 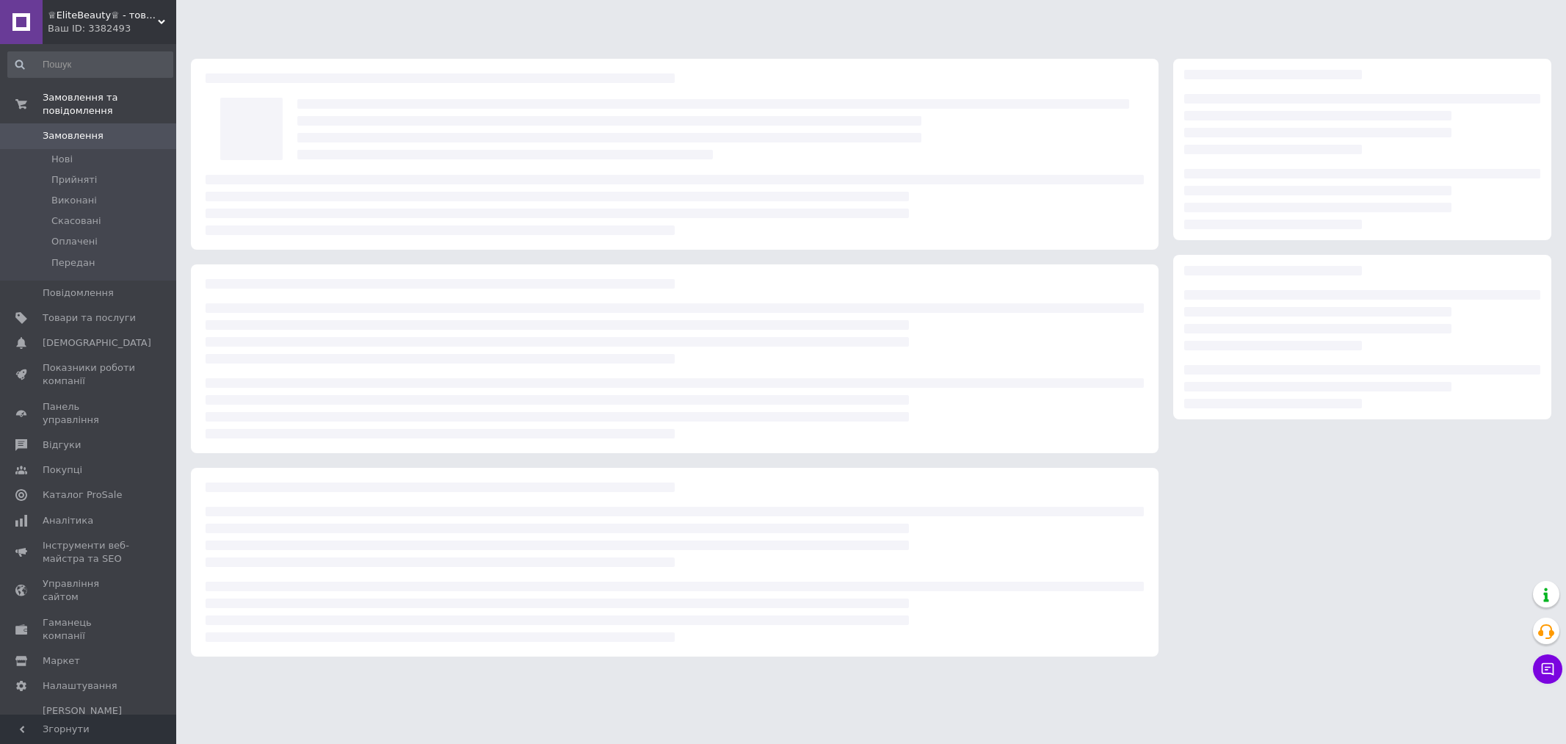 I want to click on span: Налаштування, so click(x=80, y=686).